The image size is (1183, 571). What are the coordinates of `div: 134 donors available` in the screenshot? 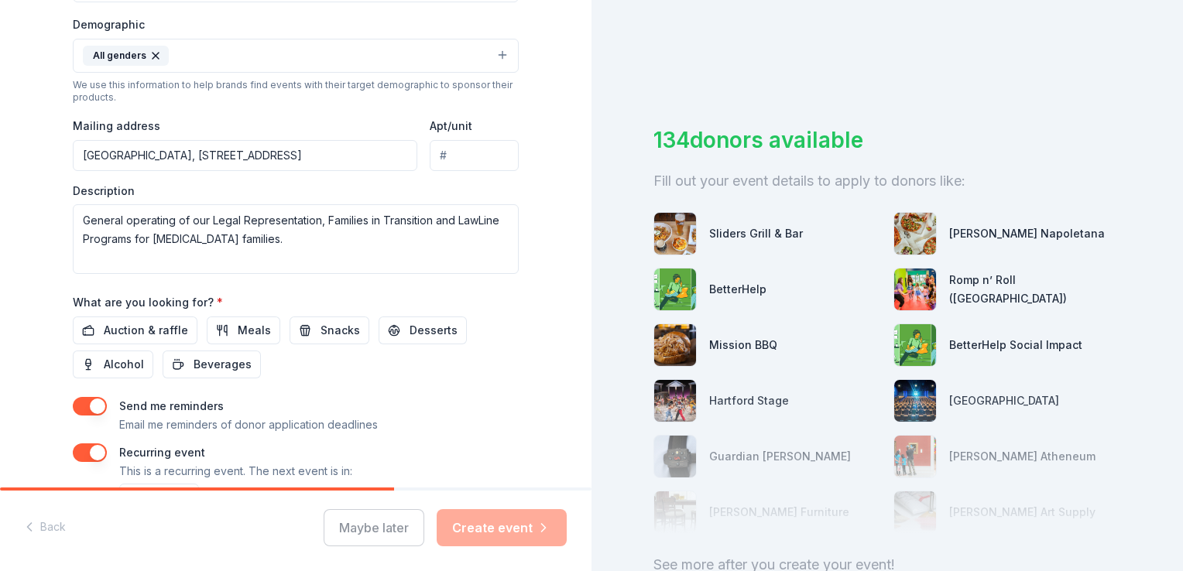 It's located at (887, 140).